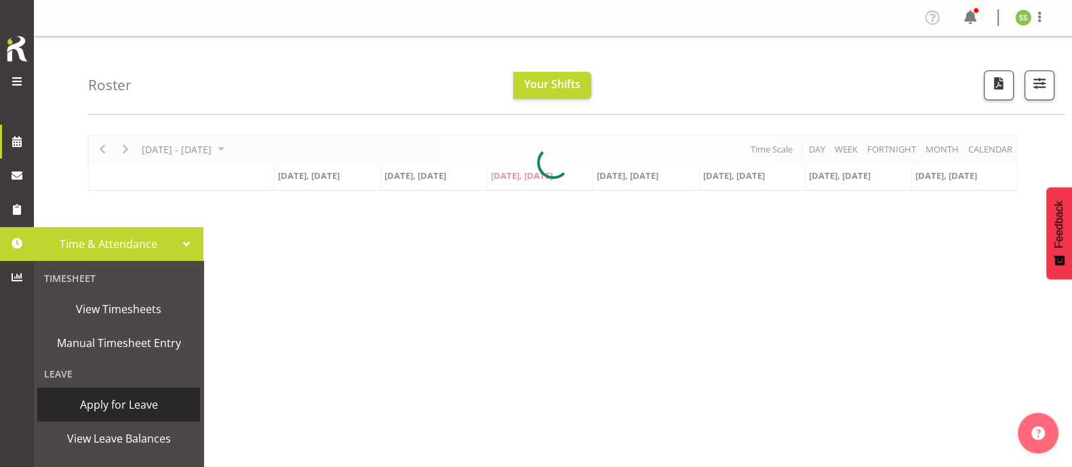  I want to click on div: Leave, so click(119, 374).